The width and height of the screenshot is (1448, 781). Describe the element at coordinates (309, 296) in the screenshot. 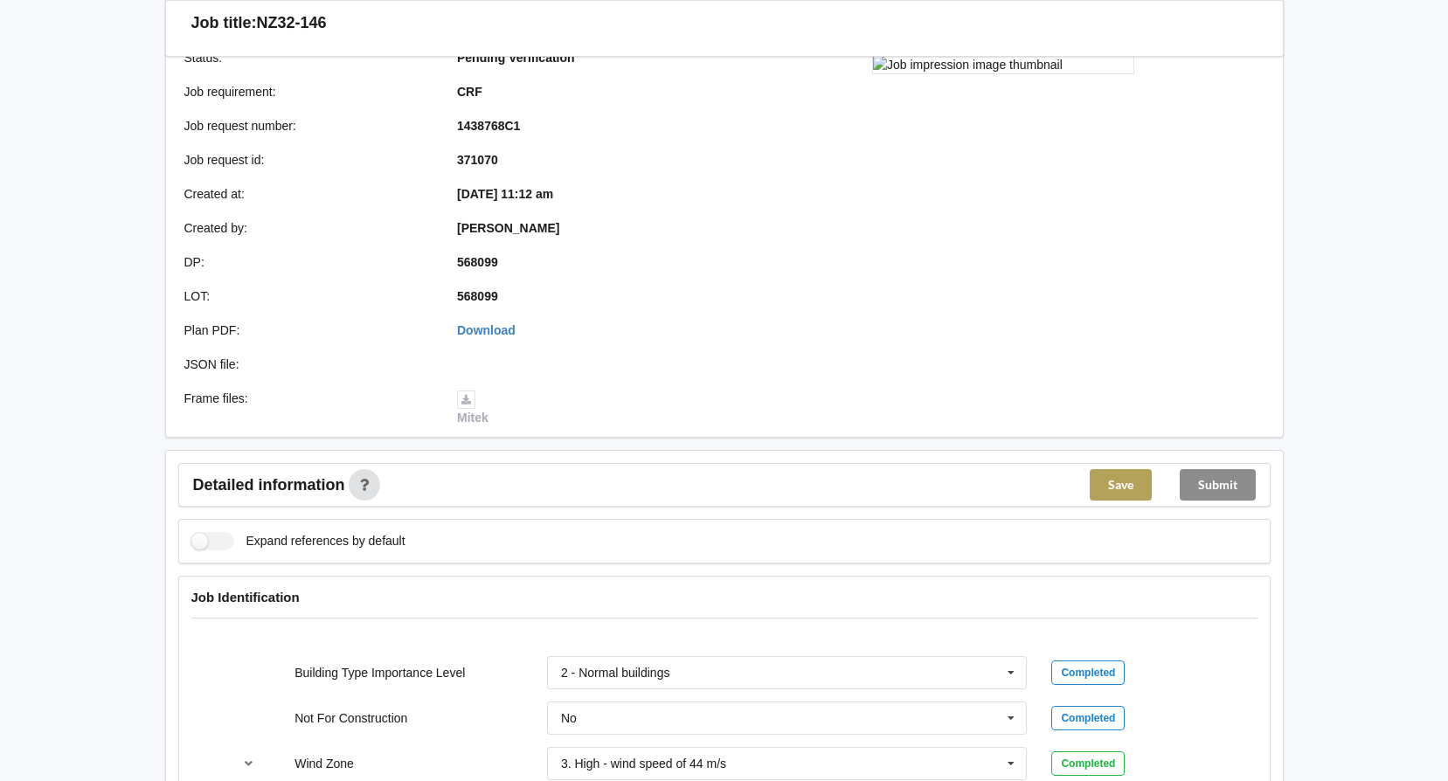

I see `div: LOT :` at that location.